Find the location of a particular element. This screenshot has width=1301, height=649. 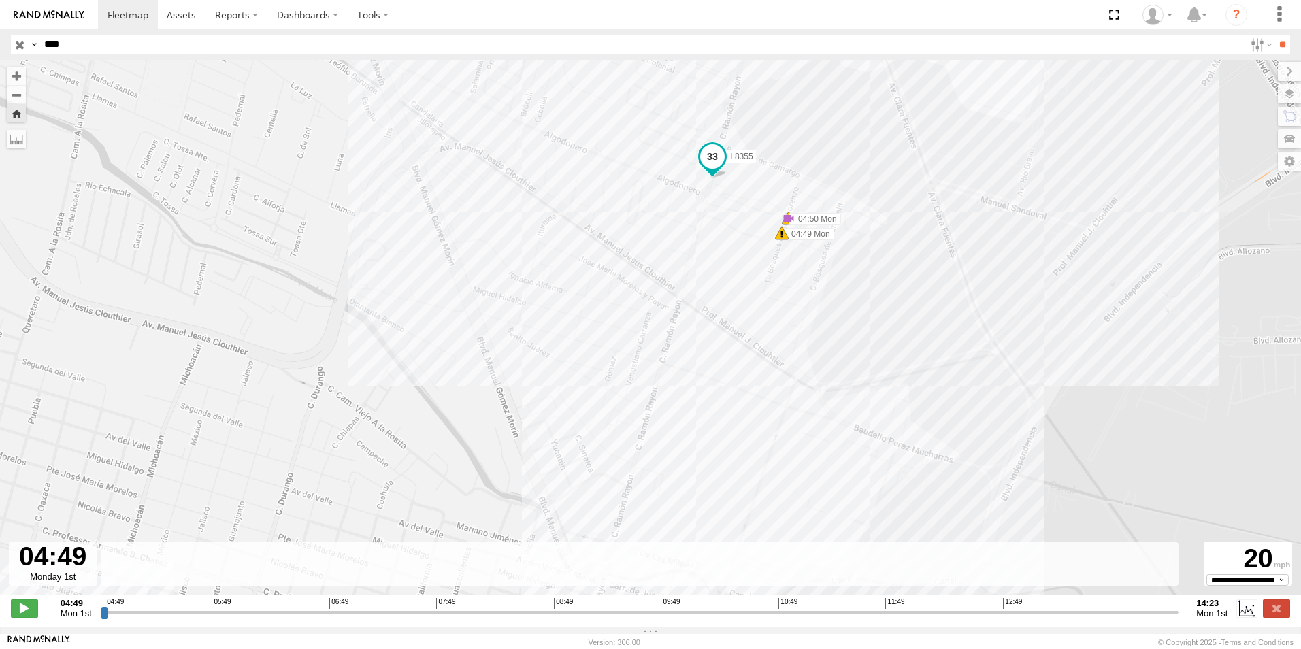

button: Zoom out is located at coordinates (16, 95).